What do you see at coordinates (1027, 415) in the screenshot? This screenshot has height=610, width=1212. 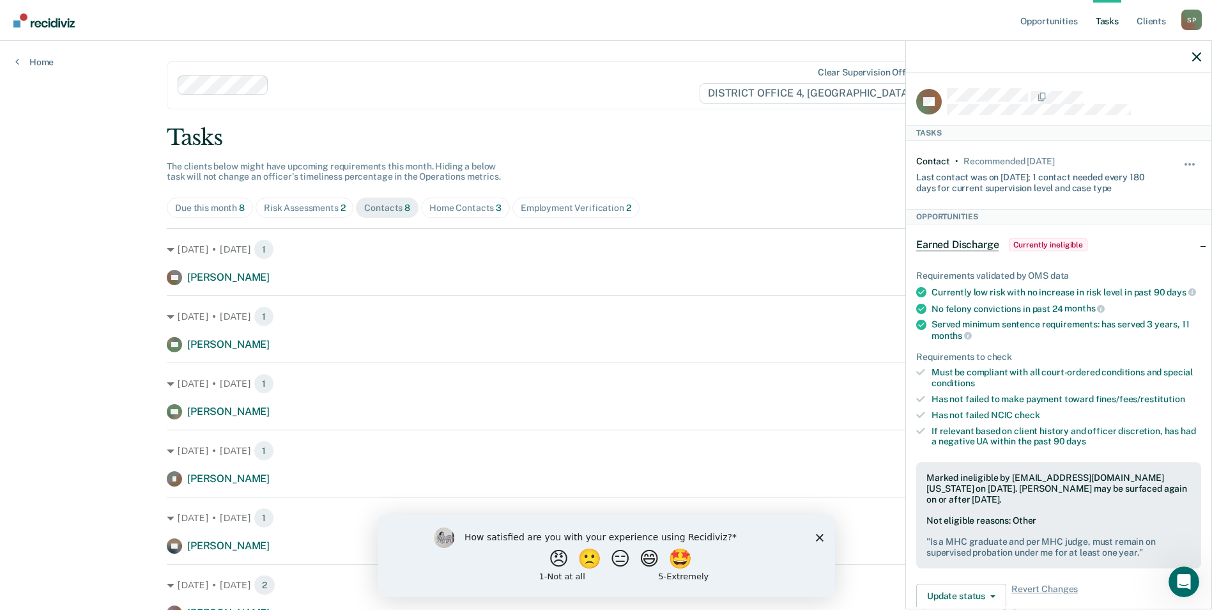 I see `span: check` at bounding box center [1027, 415].